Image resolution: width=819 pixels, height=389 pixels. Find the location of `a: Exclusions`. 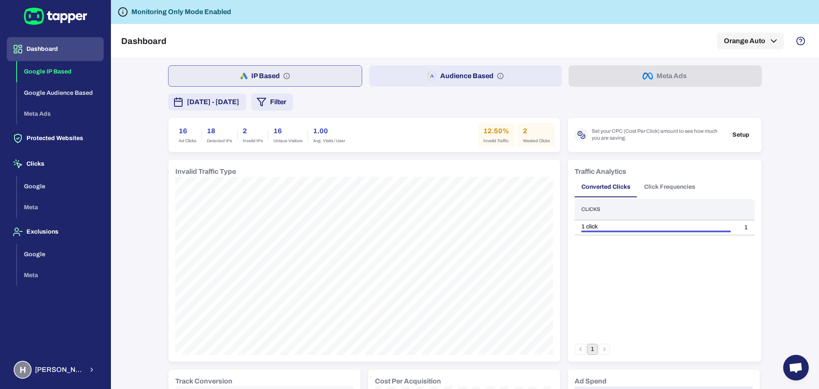

a: Exclusions is located at coordinates (55, 231).